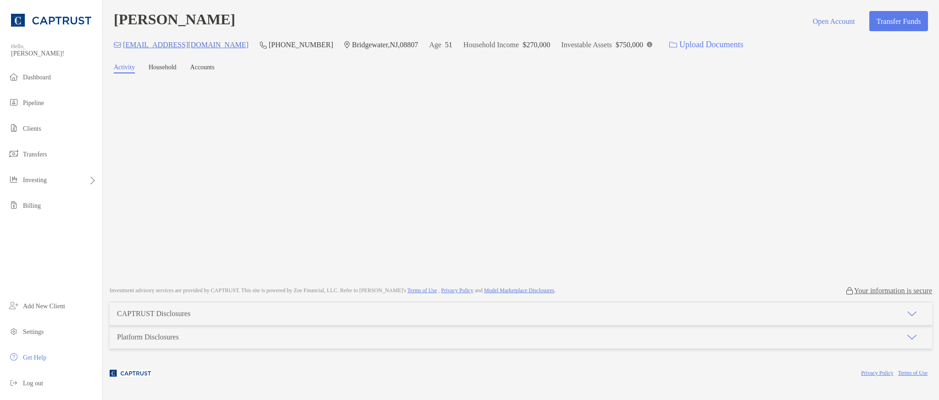 This screenshot has height=400, width=939. I want to click on button: Transfer Funds, so click(899, 21).